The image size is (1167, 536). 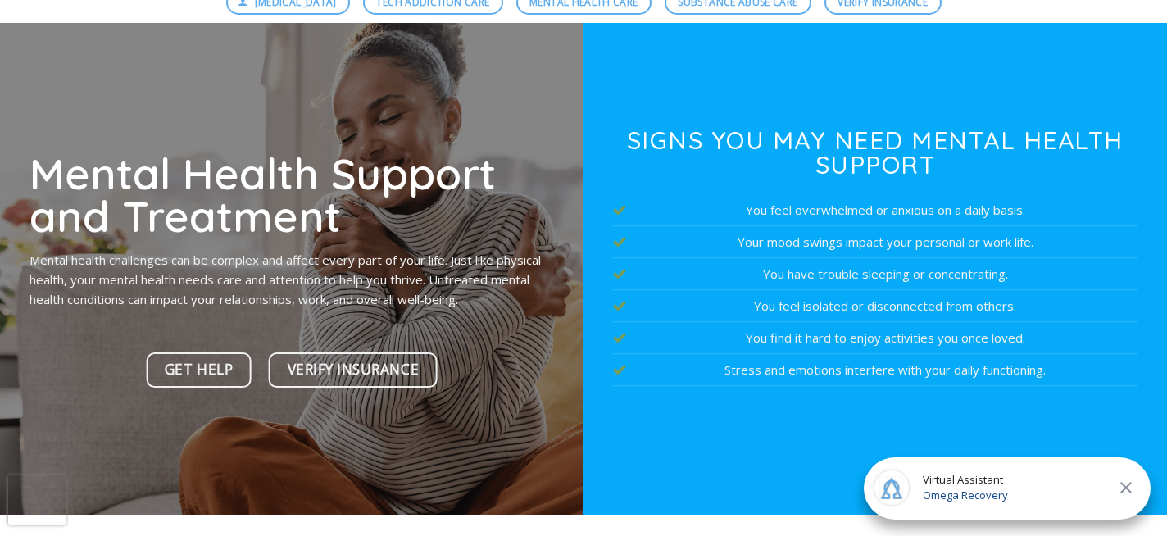 What do you see at coordinates (875, 306) in the screenshot?
I see `li: You feel isolated or disconnected from others.` at bounding box center [875, 306].